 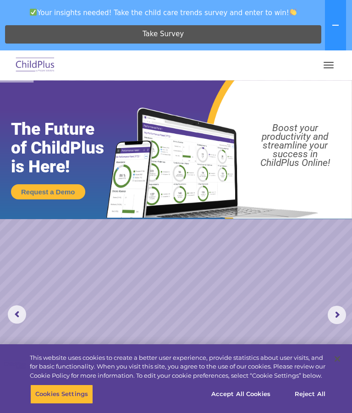 What do you see at coordinates (61, 394) in the screenshot?
I see `button: Cookies Settings` at bounding box center [61, 394].